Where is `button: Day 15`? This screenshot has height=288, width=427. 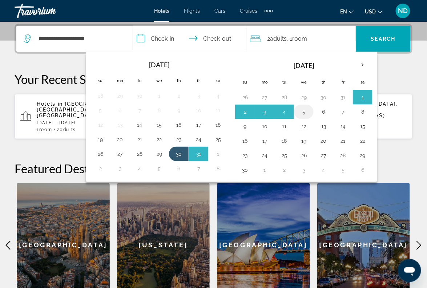 button: Day 15 is located at coordinates (159, 125).